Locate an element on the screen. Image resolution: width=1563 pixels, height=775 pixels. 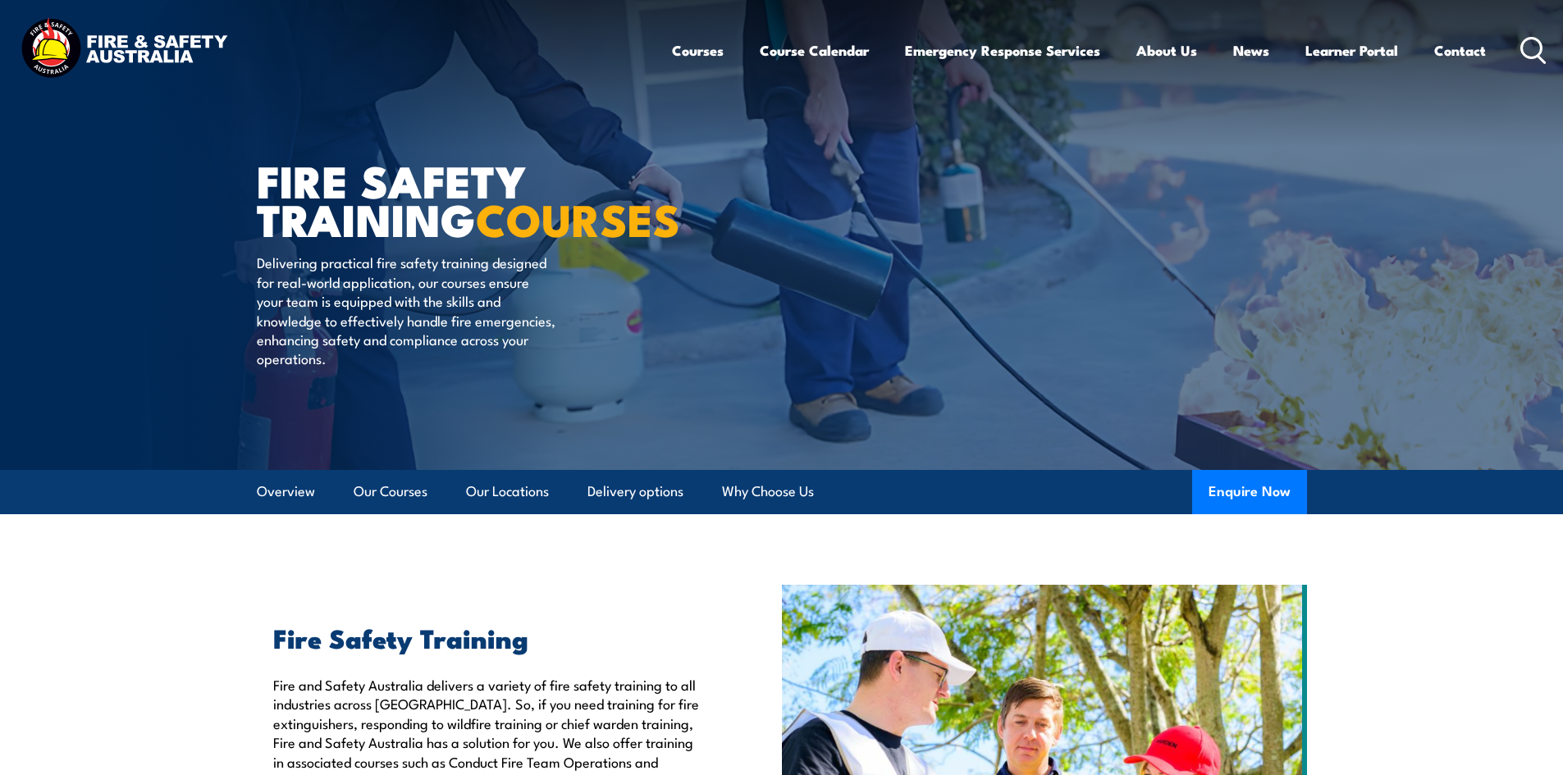
a: Why Choose Us is located at coordinates (768, 491).